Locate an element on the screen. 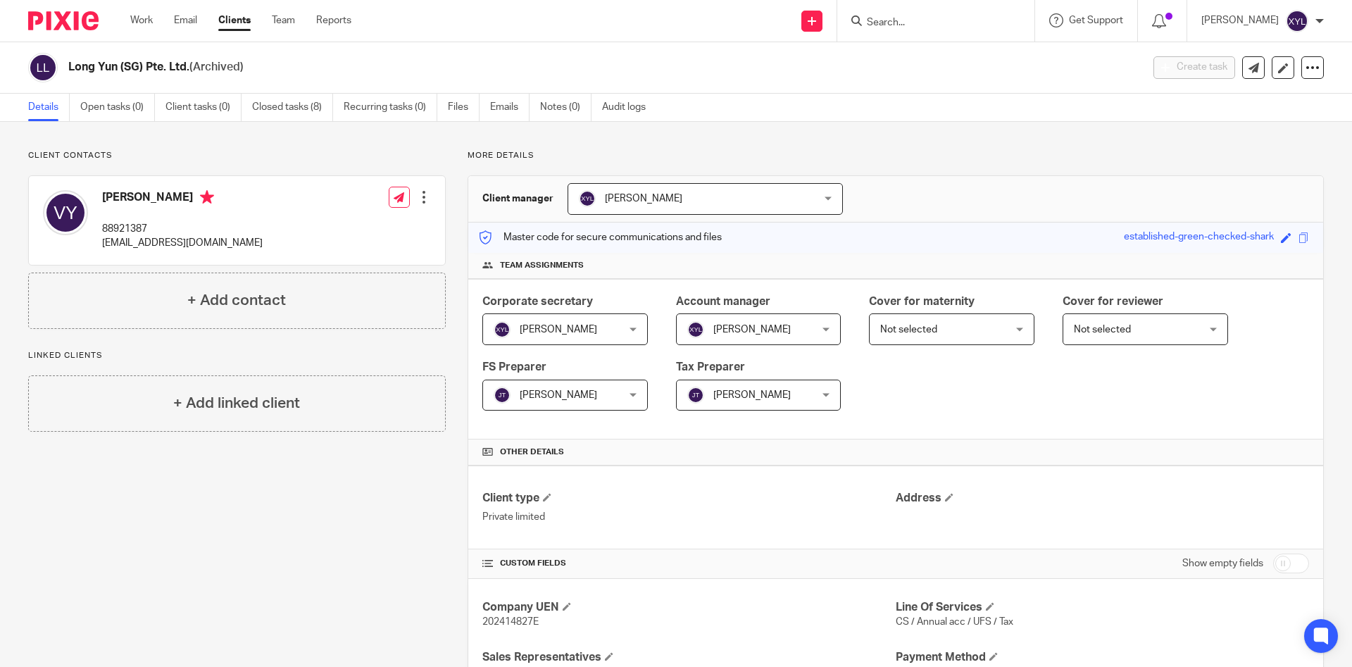 The width and height of the screenshot is (1352, 667). span: CS / Annual acc / UFS / Tax is located at coordinates (954, 622).